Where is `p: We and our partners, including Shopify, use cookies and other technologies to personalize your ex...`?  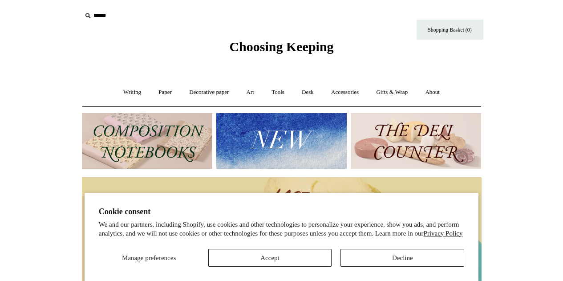 p: We and our partners, including Shopify, use cookies and other technologies to personalize your ex... is located at coordinates (282, 229).